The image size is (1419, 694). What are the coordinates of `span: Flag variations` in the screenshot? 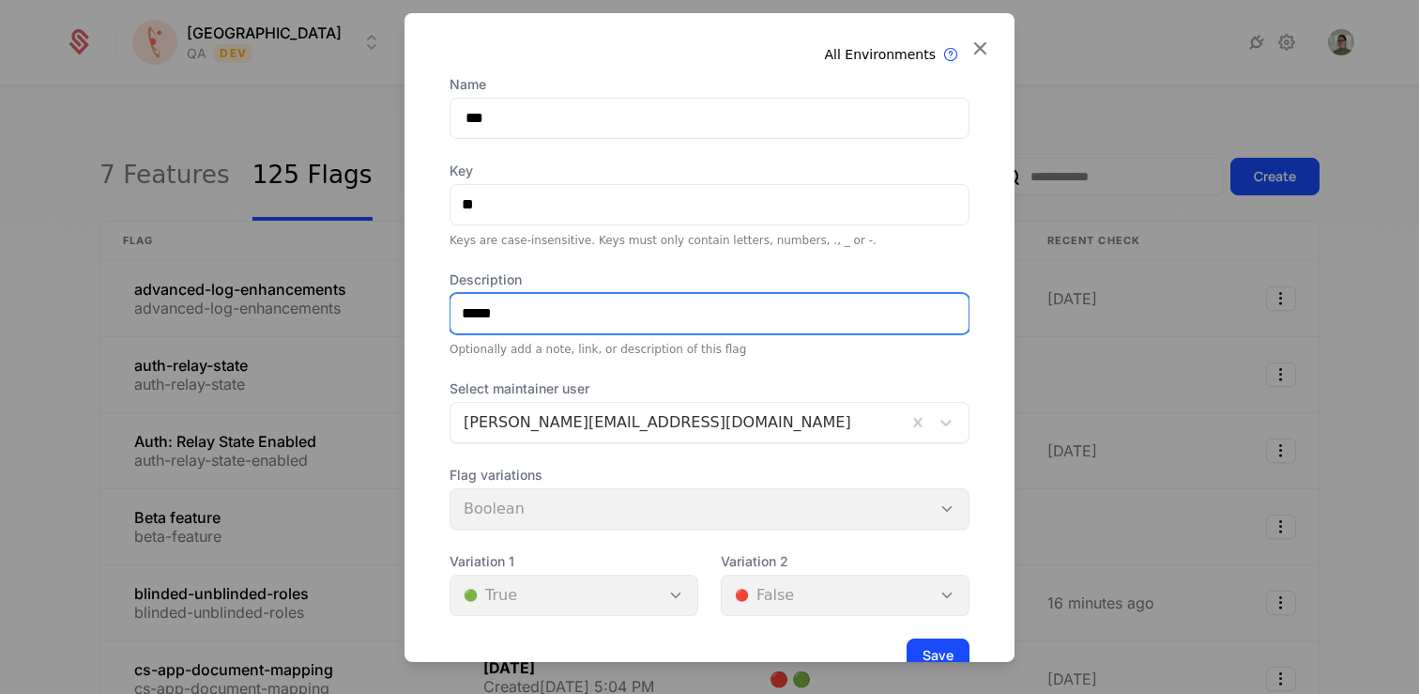 It's located at (710, 474).